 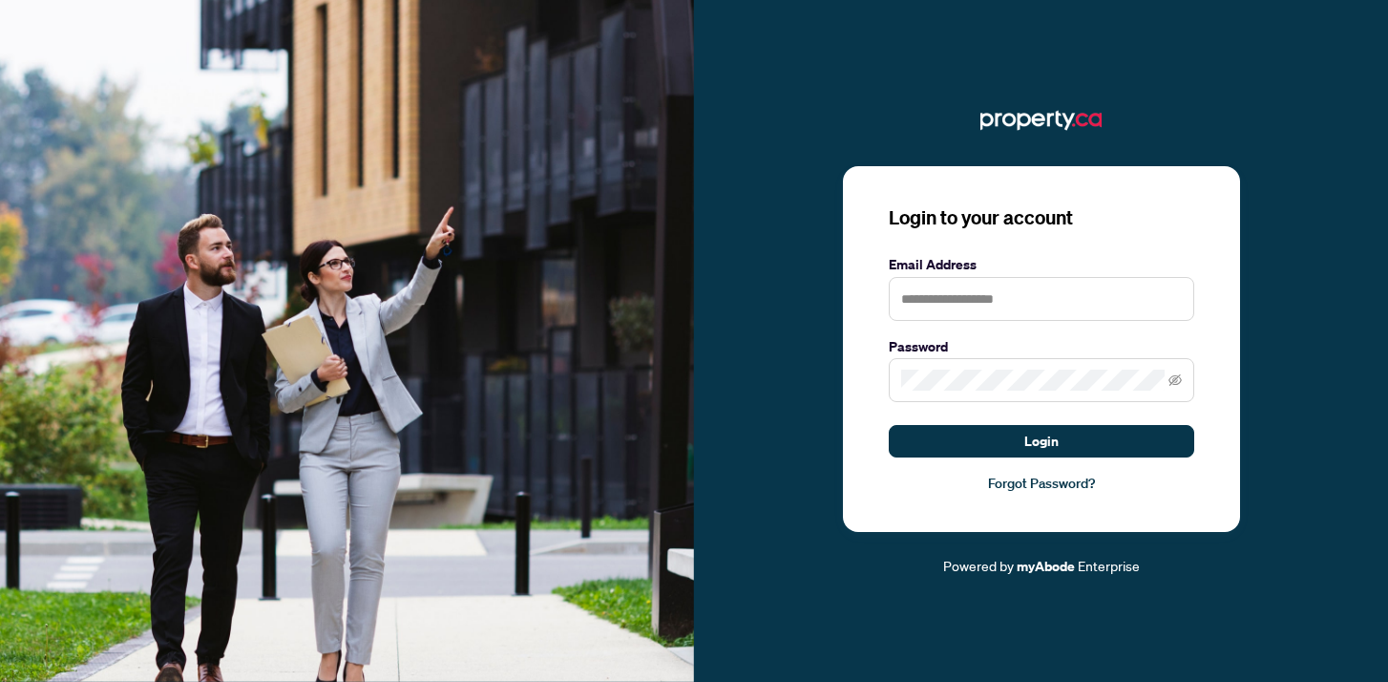 I want to click on label: Password, so click(x=1042, y=347).